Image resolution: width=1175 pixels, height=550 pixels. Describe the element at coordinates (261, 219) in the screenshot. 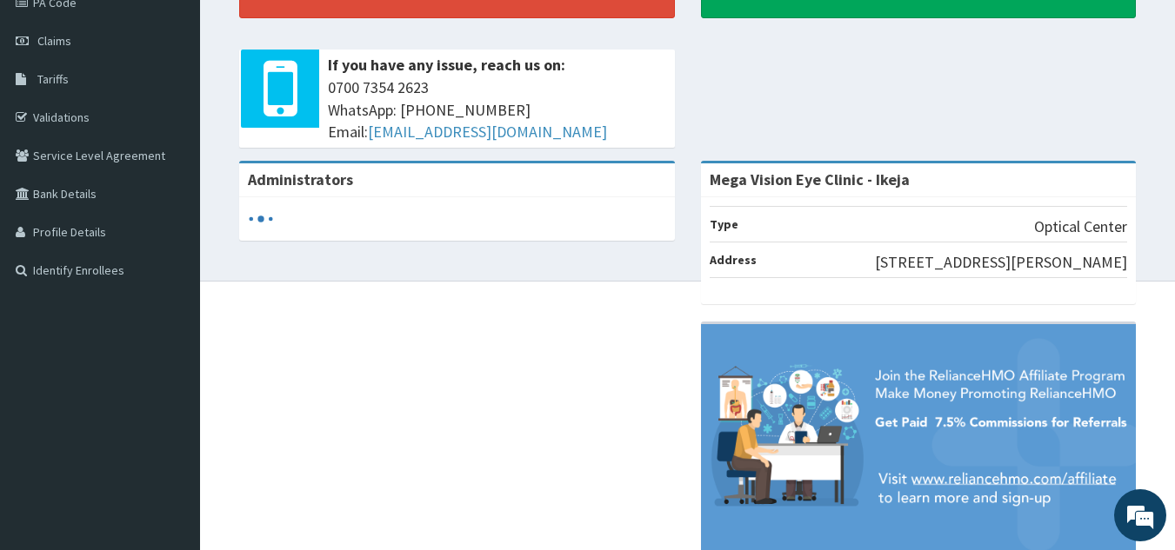

I see `svg: audio-loading` at that location.